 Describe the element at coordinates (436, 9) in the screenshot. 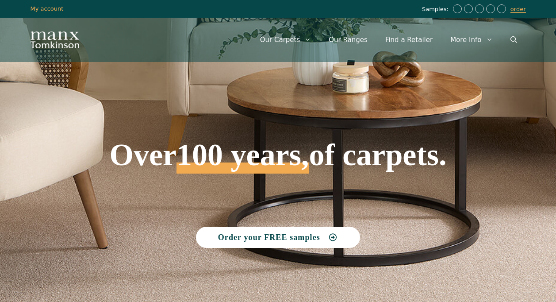

I see `span: Samples:` at that location.